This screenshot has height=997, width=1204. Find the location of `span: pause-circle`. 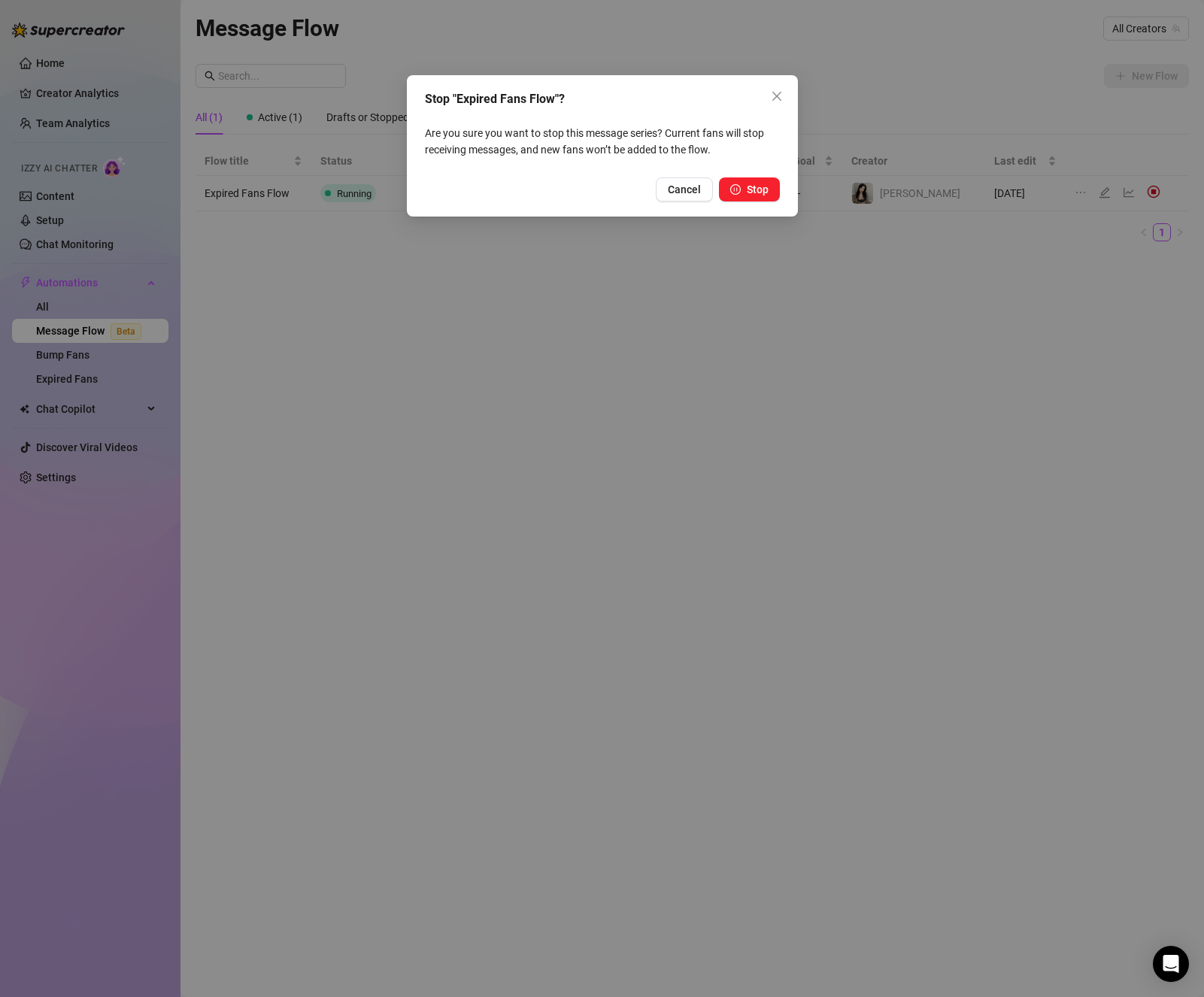

span: pause-circle is located at coordinates (735, 190).